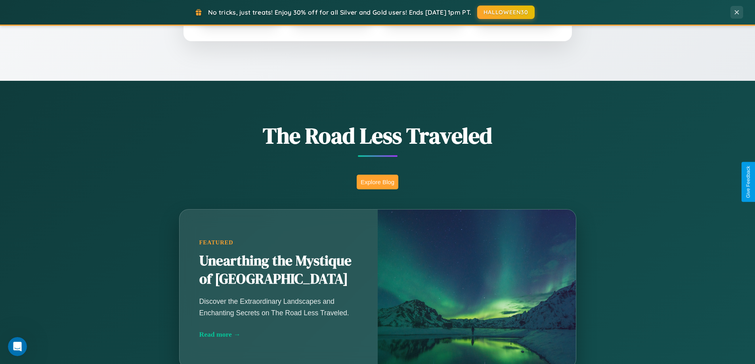  I want to click on div: Give Feedback, so click(748, 182).